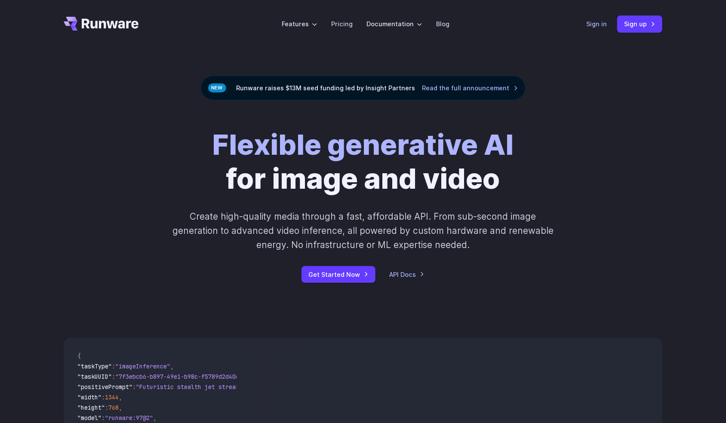  I want to click on a: Go to /, so click(101, 24).